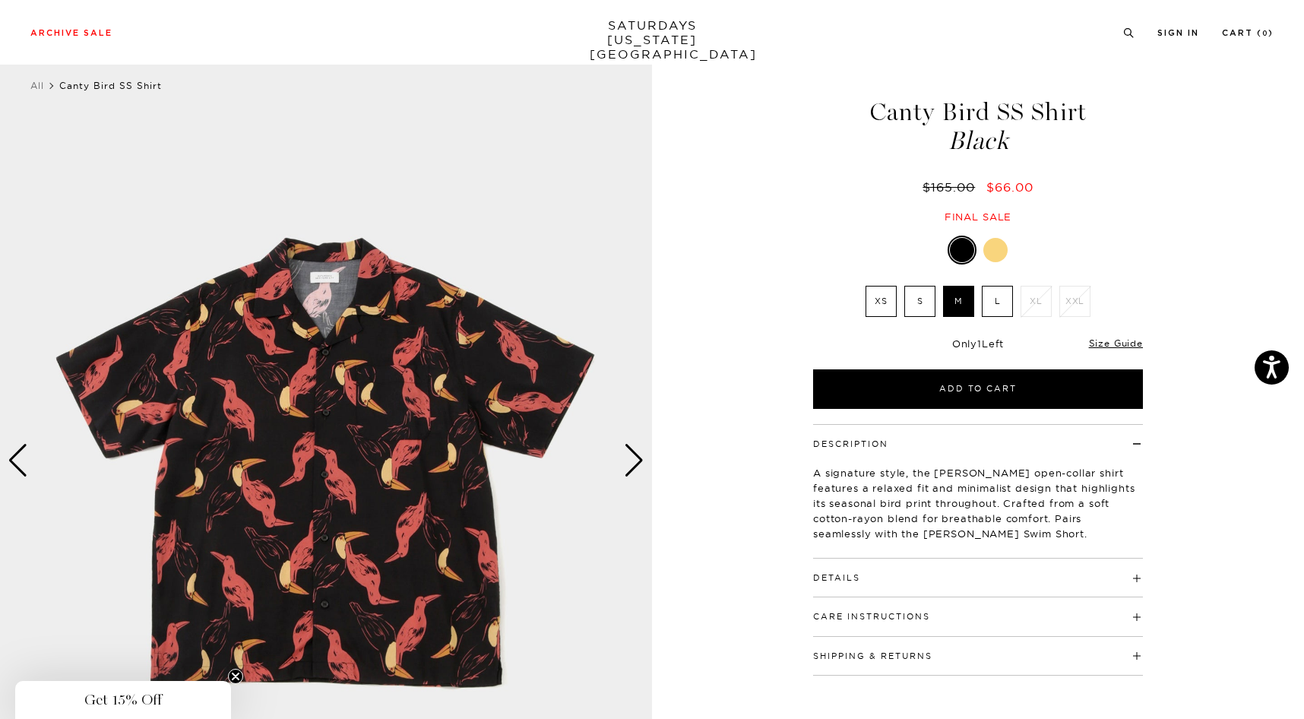 The width and height of the screenshot is (1304, 719). What do you see at coordinates (1248, 33) in the screenshot?
I see `a: Cart (0)` at bounding box center [1248, 33].